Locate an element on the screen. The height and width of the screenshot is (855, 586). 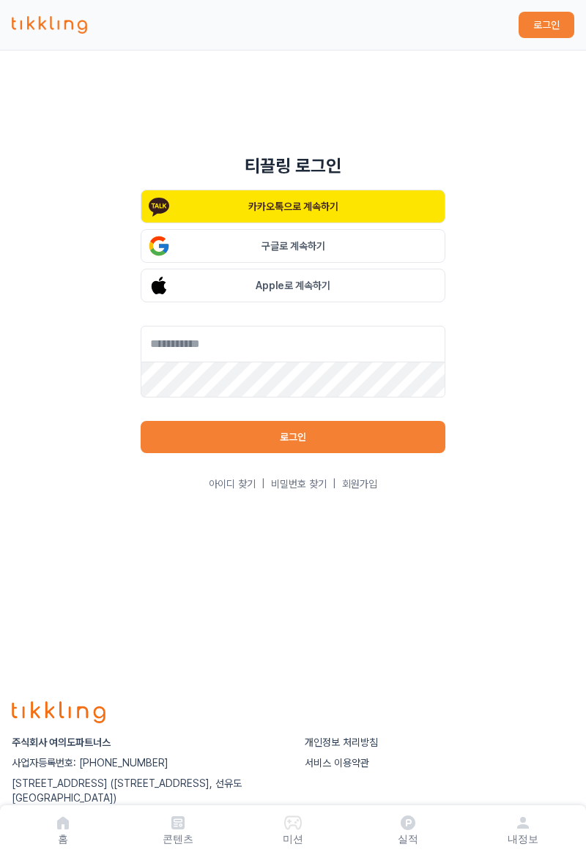
a: 로그인 is located at coordinates (546, 25).